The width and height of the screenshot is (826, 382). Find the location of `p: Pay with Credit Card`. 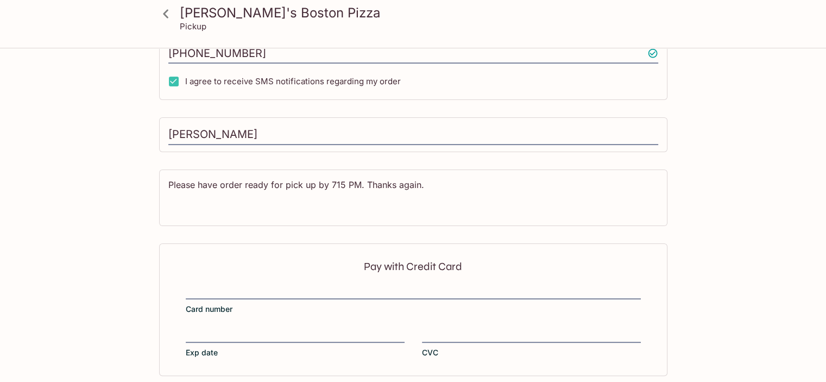

p: Pay with Credit Card is located at coordinates (413, 266).